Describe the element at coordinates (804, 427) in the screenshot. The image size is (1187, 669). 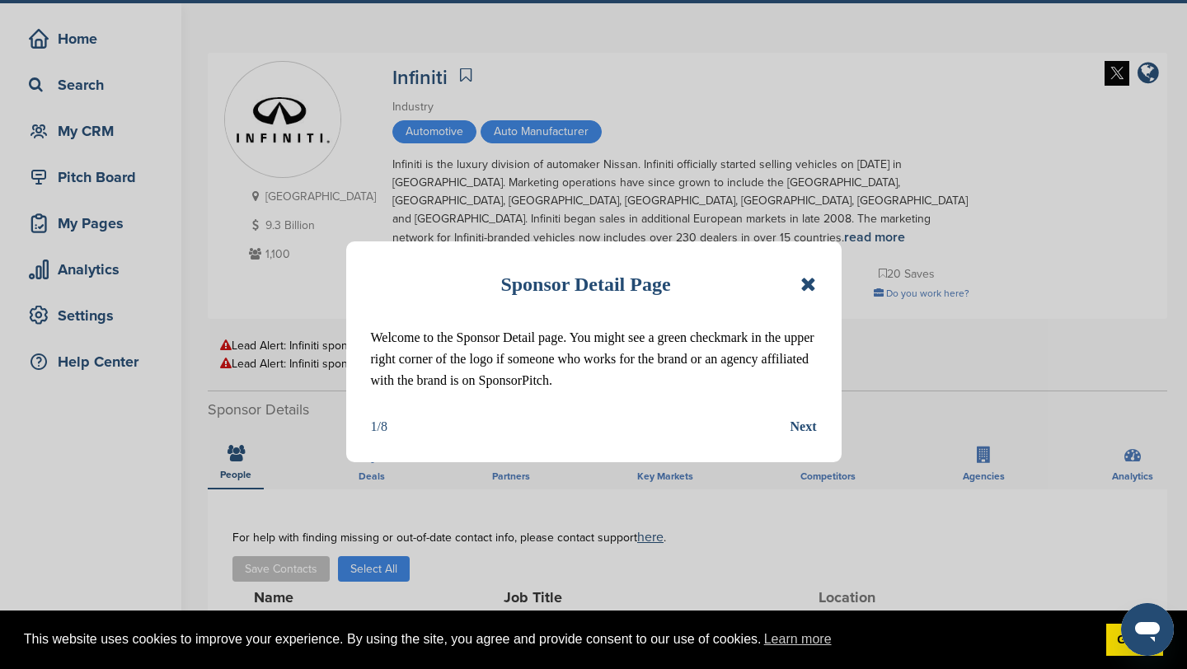
I see `div: Next` at that location.